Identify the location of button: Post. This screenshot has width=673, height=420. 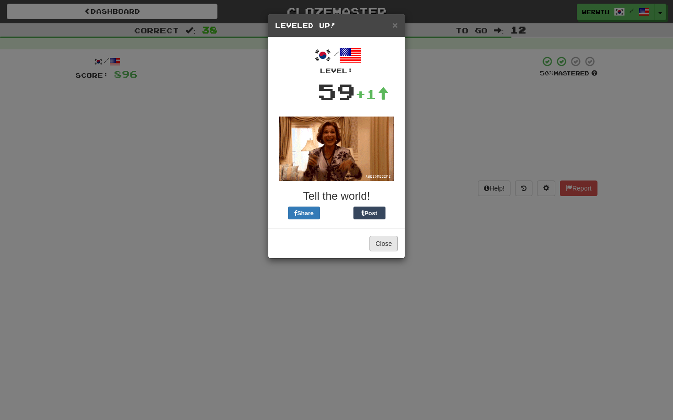
(369, 213).